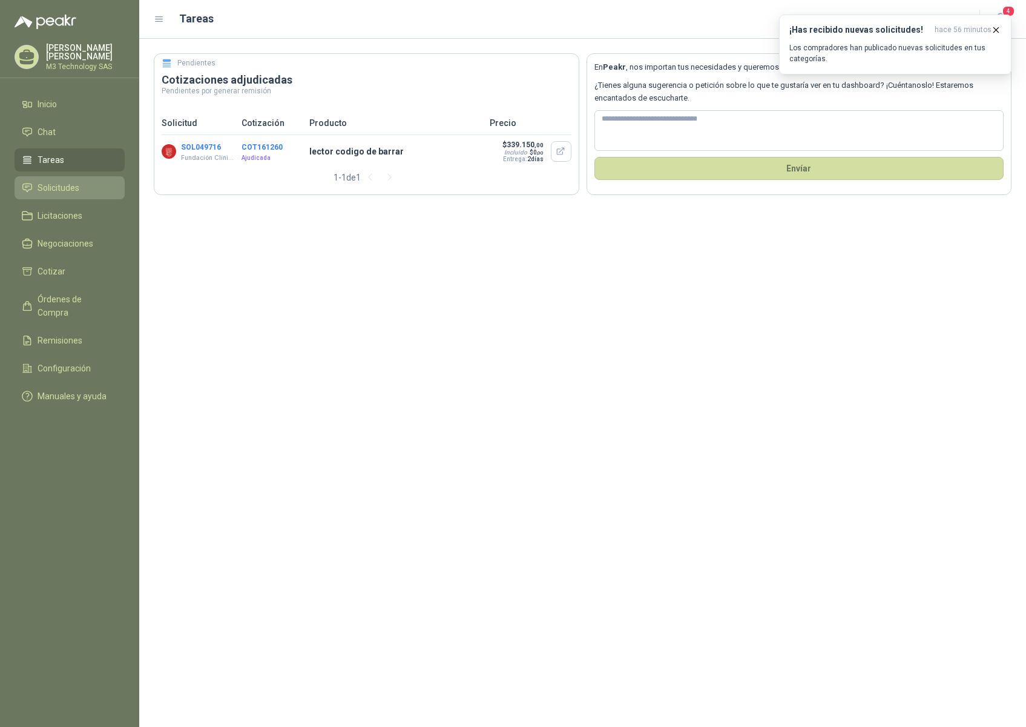 The height and width of the screenshot is (727, 1026). What do you see at coordinates (70, 396) in the screenshot?
I see `a: Manuales y ayuda` at bounding box center [70, 396].